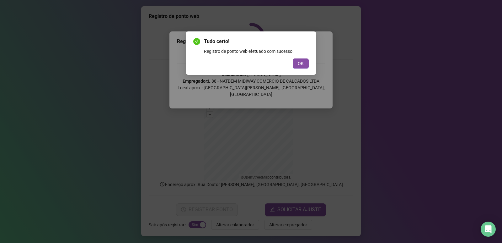  I want to click on div: Registro de ponto web efetuado com sucesso., so click(256, 51).